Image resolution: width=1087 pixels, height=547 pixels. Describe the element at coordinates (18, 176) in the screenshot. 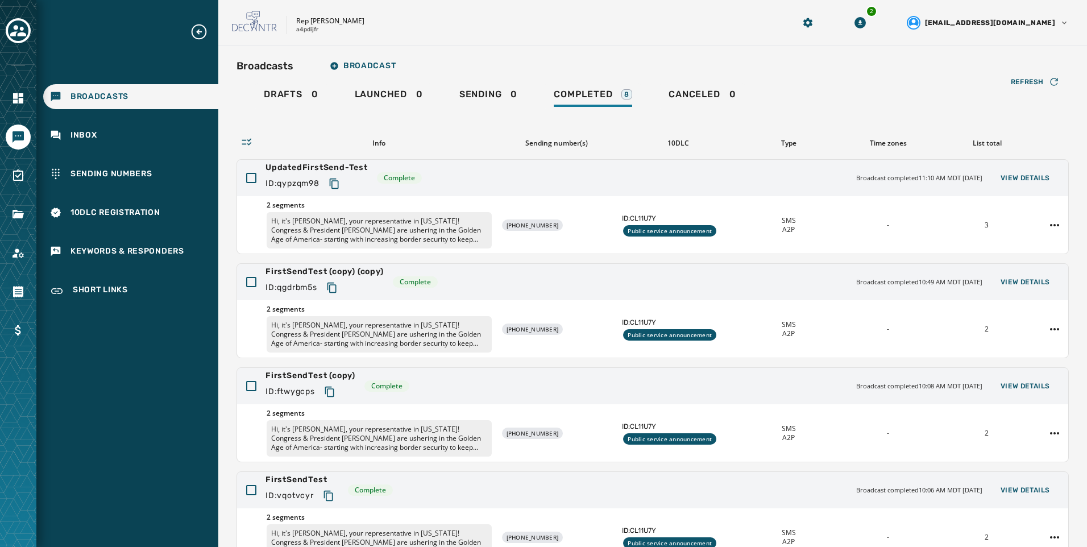

I see `a: Navigate to Surveys` at that location.